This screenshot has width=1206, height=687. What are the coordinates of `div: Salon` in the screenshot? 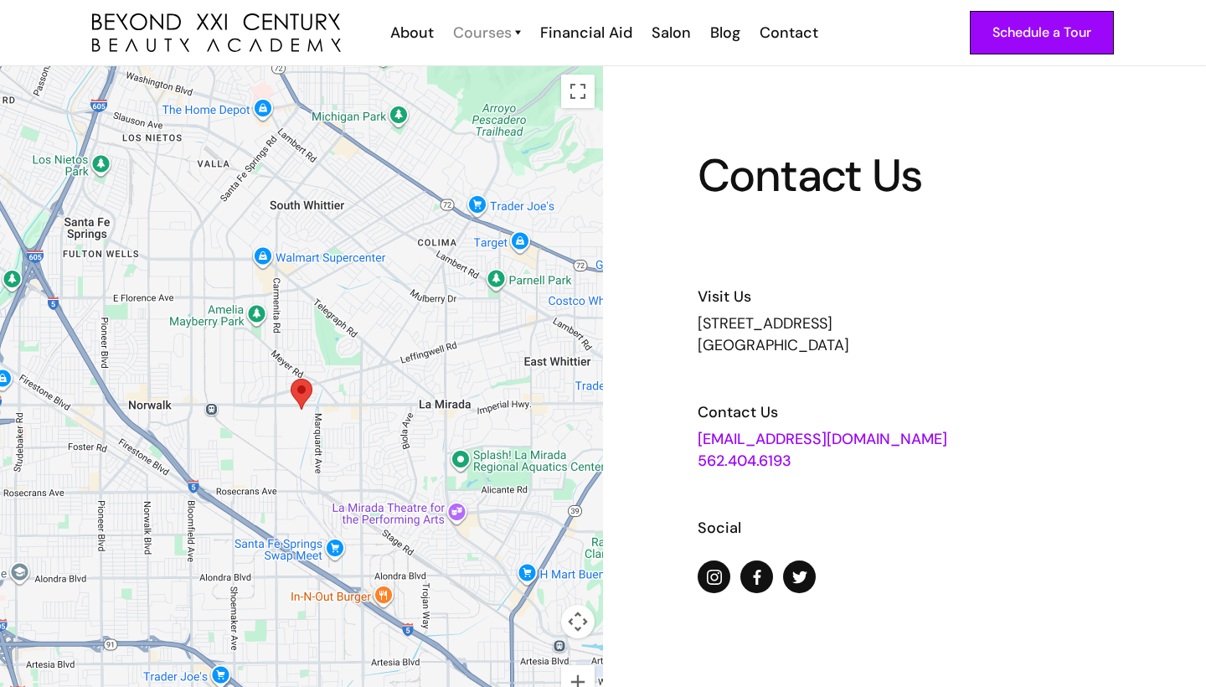 It's located at (671, 33).